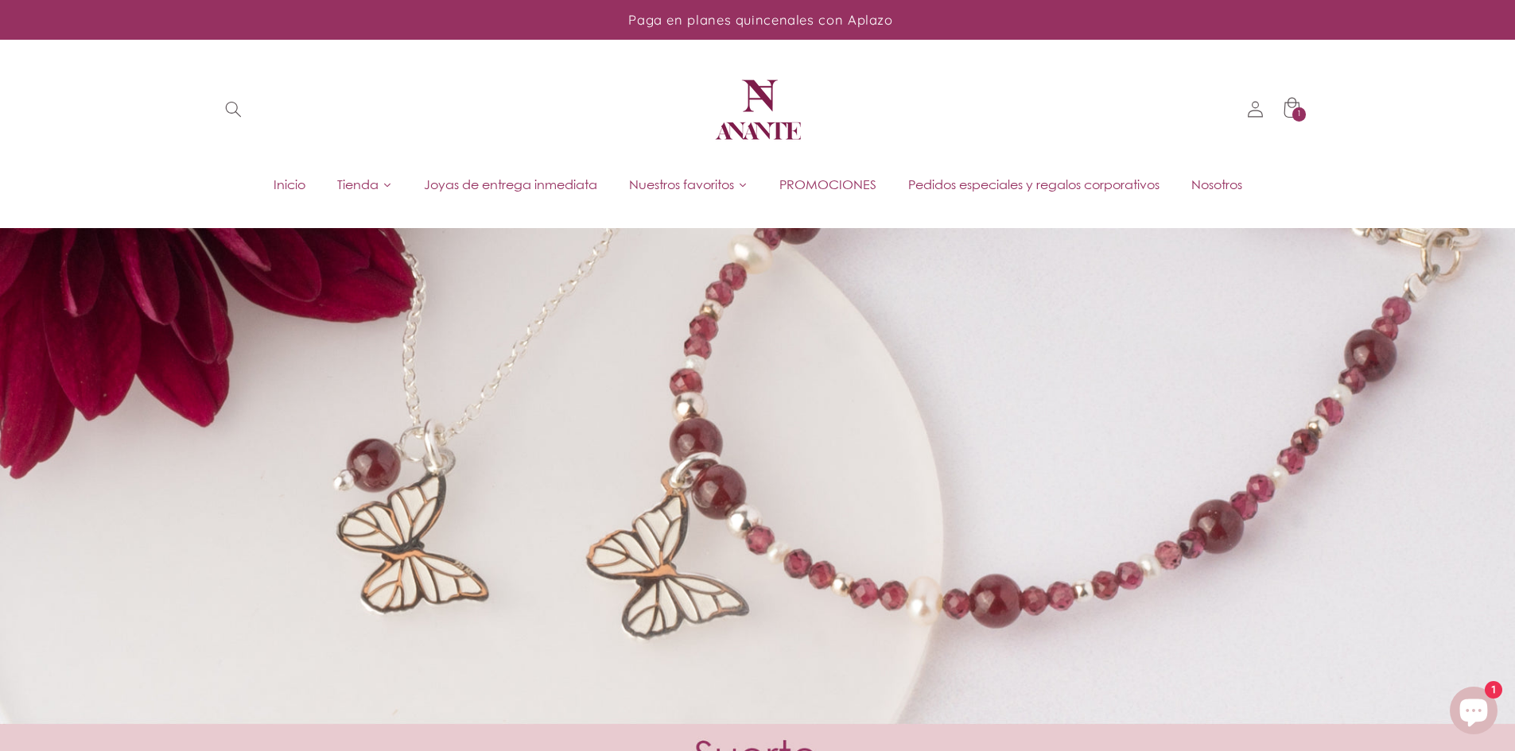 The width and height of the screenshot is (1515, 751). What do you see at coordinates (760, 19) in the screenshot?
I see `span: Paga en planes quincenales con Aplazo` at bounding box center [760, 19].